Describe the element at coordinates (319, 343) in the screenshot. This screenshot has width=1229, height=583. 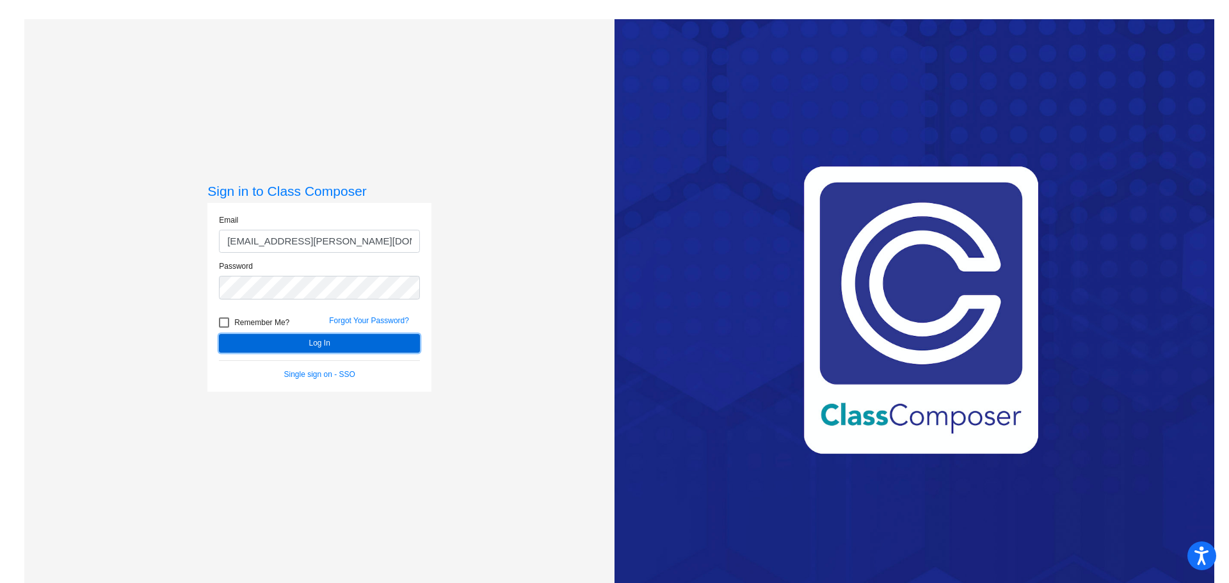
I see `button: Log In` at that location.